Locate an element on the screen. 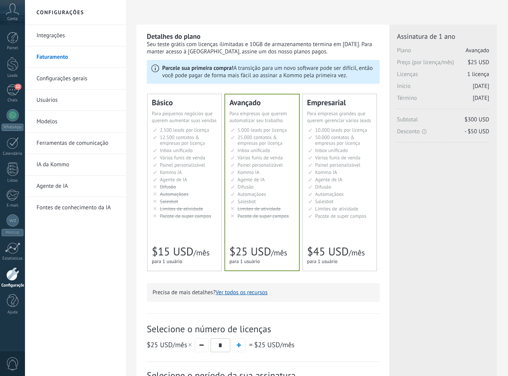 The image size is (508, 376). p: Precisa de mais detalhes? is located at coordinates (263, 293).